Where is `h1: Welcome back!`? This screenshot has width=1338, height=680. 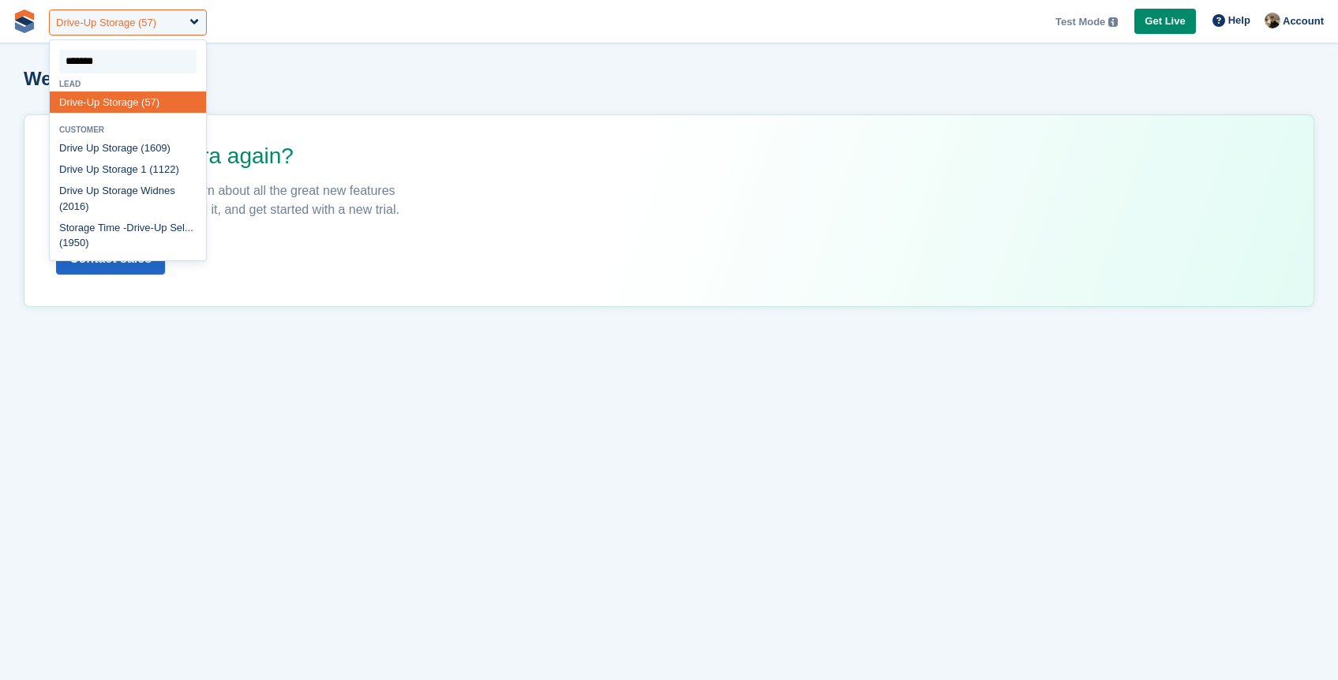
h1: Welcome back! is located at coordinates (92, 78).